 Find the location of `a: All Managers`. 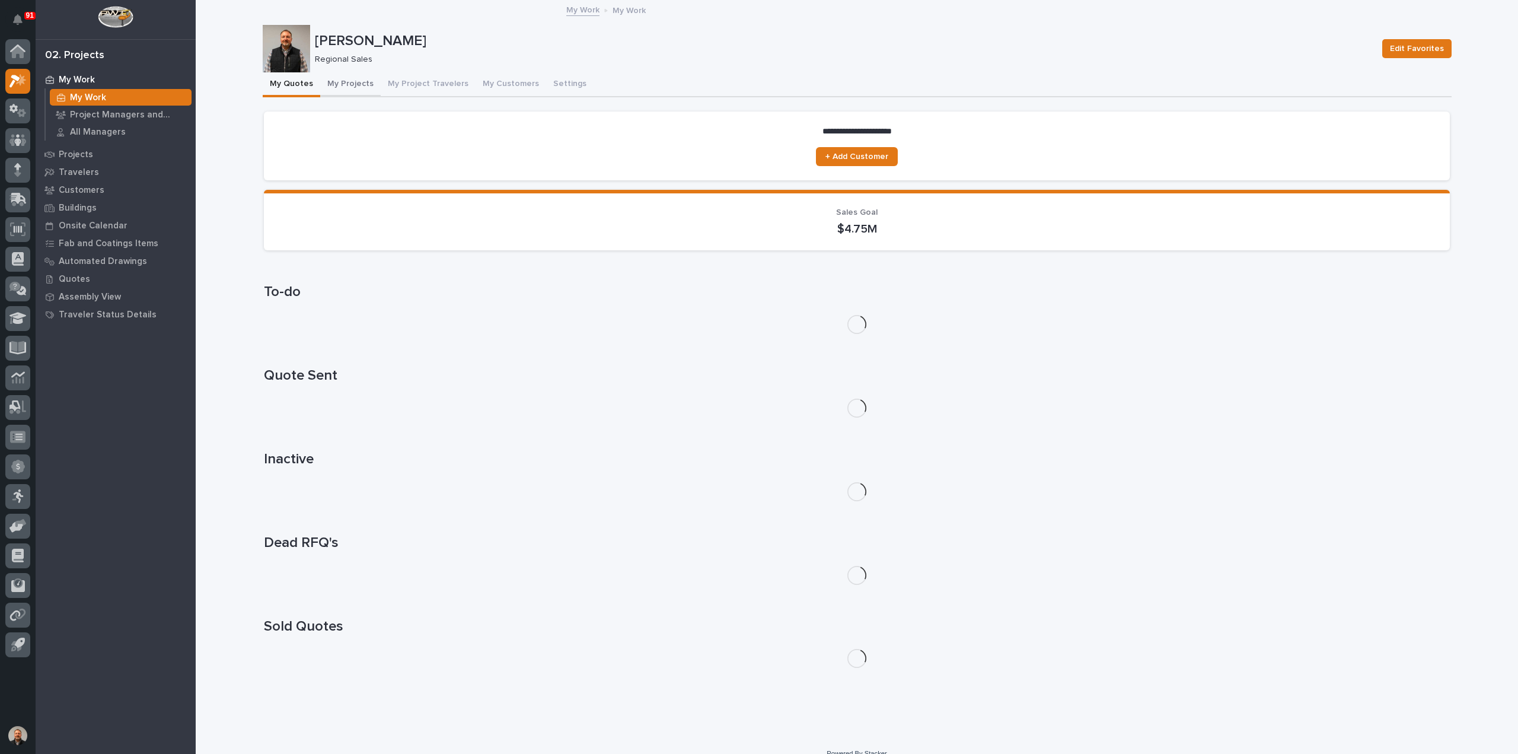

a: All Managers is located at coordinates (120, 132).